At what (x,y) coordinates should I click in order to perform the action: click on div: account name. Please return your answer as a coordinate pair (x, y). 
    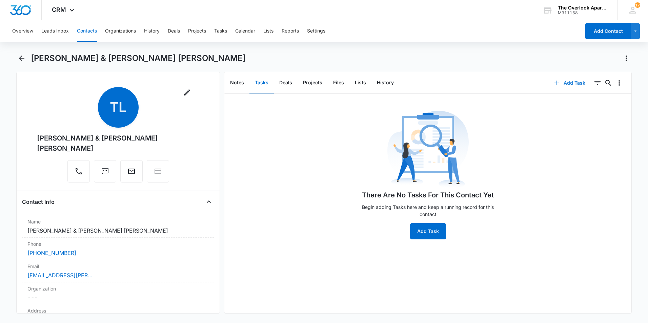
    Looking at the image, I should click on (583, 8).